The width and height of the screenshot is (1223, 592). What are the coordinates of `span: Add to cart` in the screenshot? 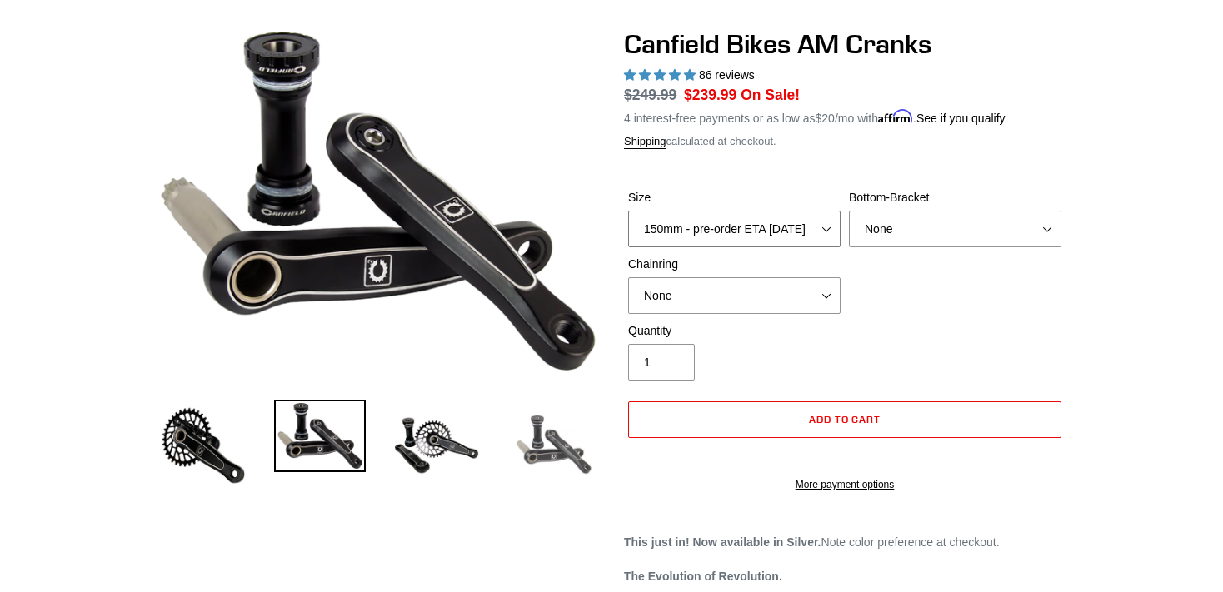 It's located at (845, 419).